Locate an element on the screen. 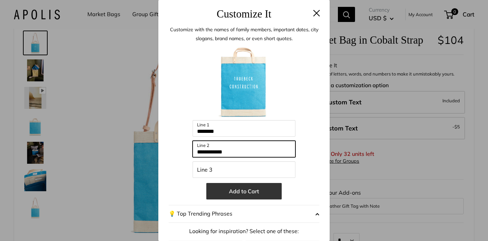  button: 💡 Top Trending Phrases is located at coordinates (244, 214).